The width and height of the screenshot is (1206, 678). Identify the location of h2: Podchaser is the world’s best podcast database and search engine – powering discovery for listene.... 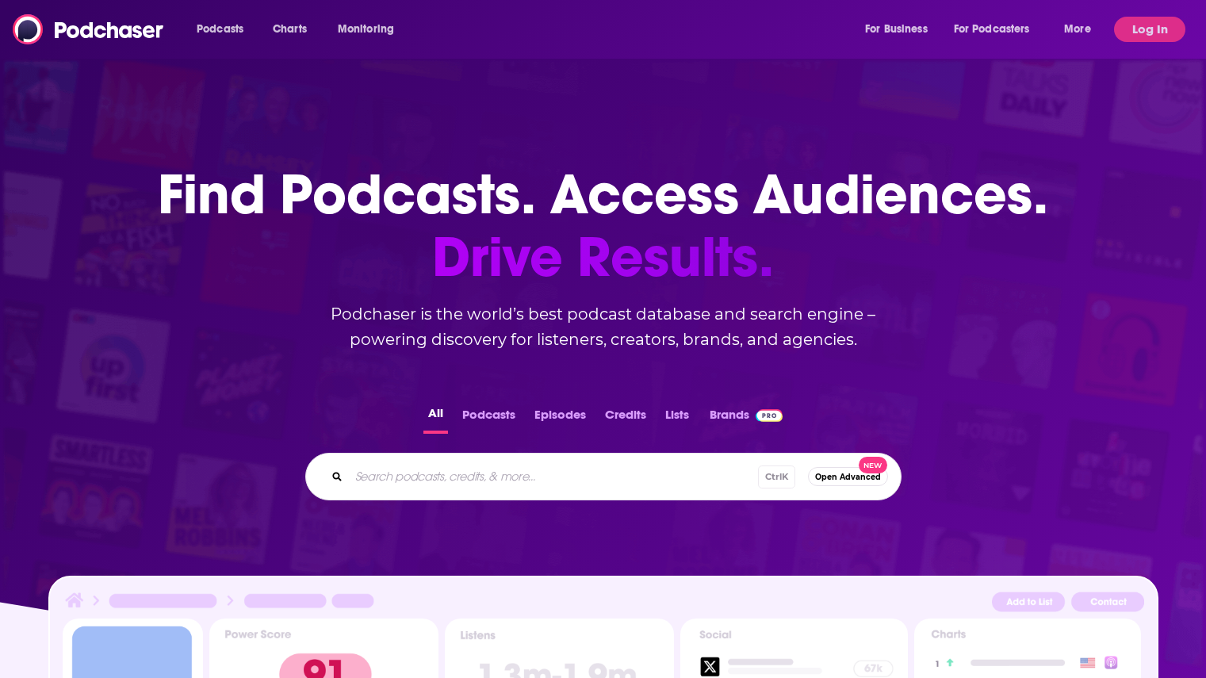
(603, 327).